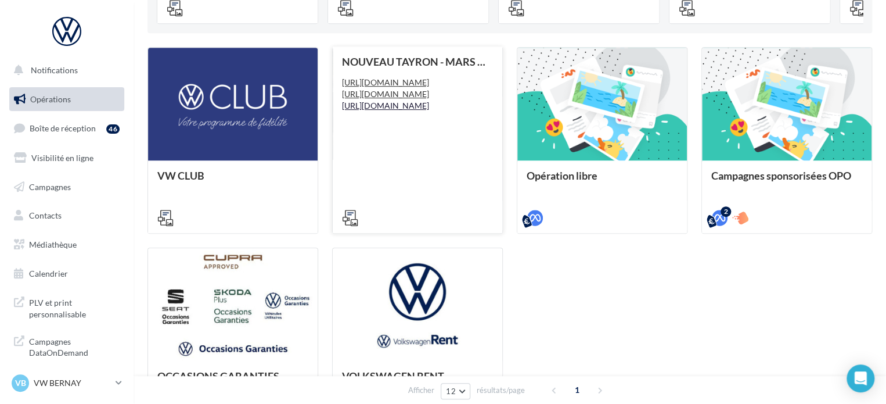 Image resolution: width=886 pixels, height=404 pixels. I want to click on a: Campagnes DataOnDemand, so click(67, 345).